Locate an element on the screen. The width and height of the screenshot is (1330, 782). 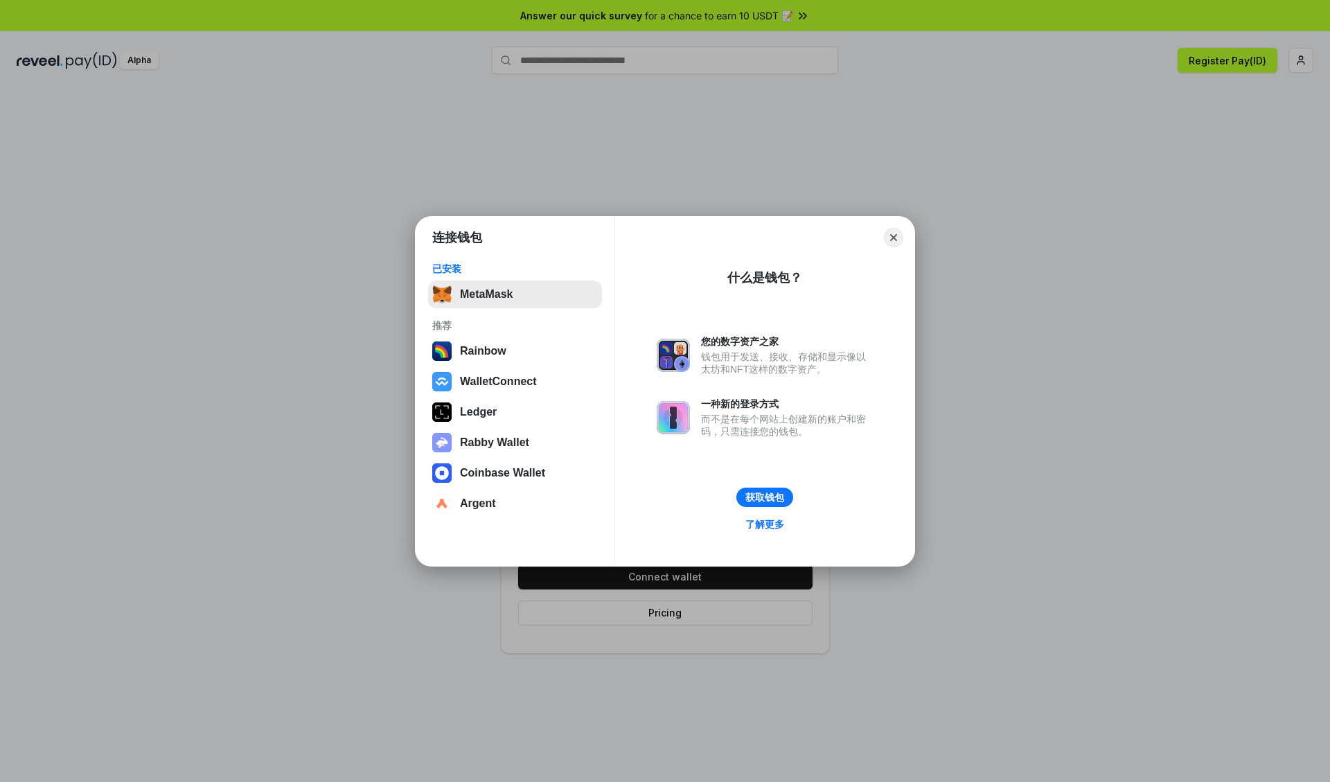
button: Argent is located at coordinates (515, 504).